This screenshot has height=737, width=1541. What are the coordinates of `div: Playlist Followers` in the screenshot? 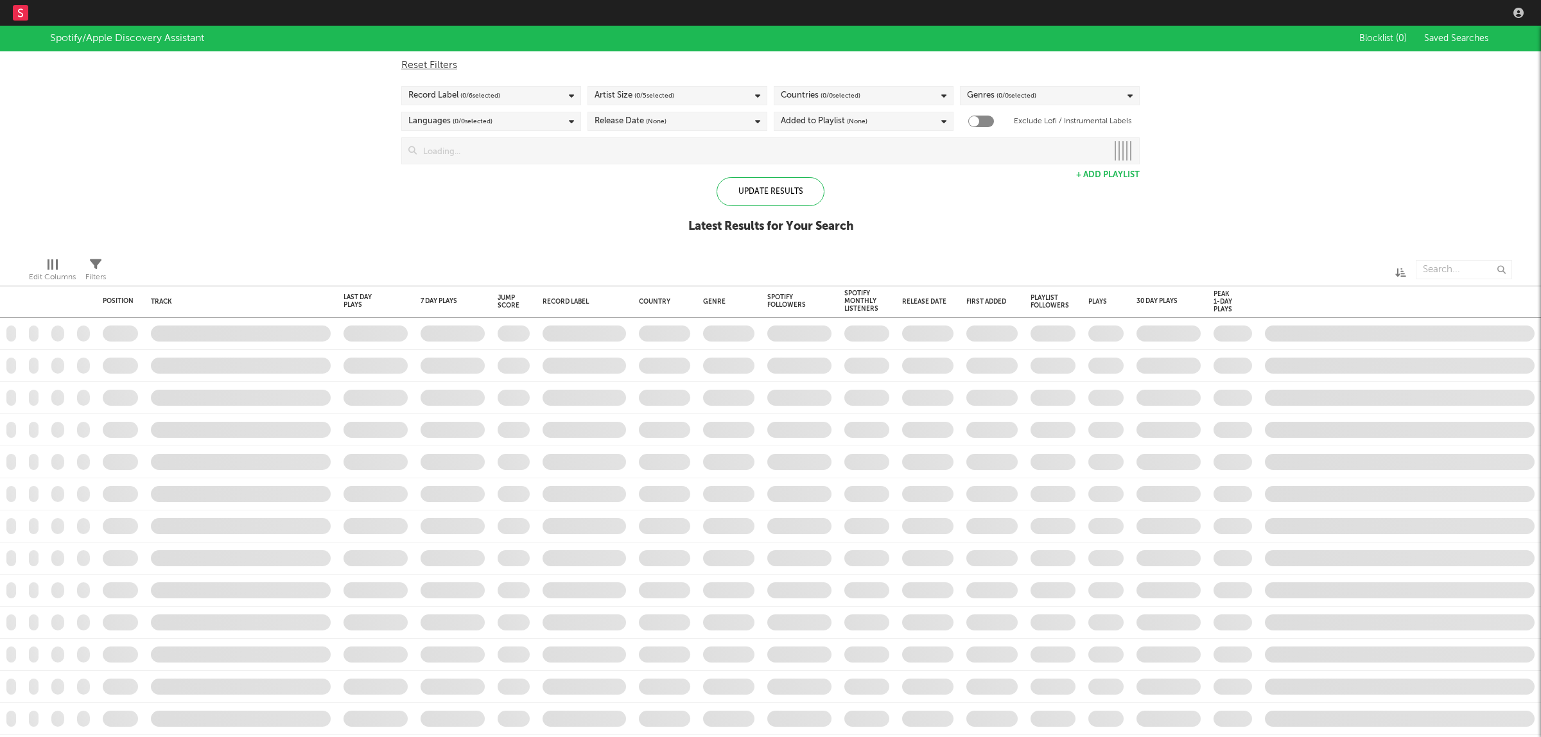 It's located at (1050, 302).